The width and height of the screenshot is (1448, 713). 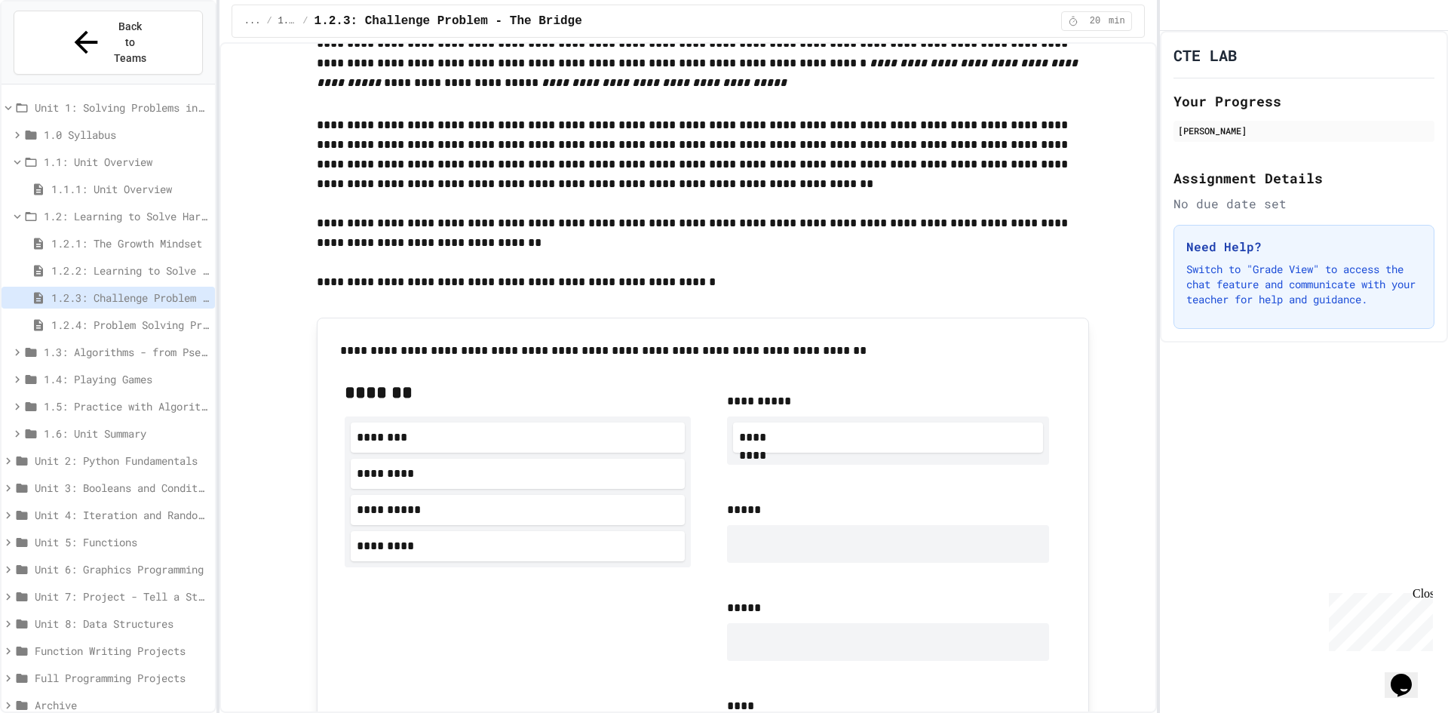 What do you see at coordinates (1205, 55) in the screenshot?
I see `h1: CTE LAB` at bounding box center [1205, 55].